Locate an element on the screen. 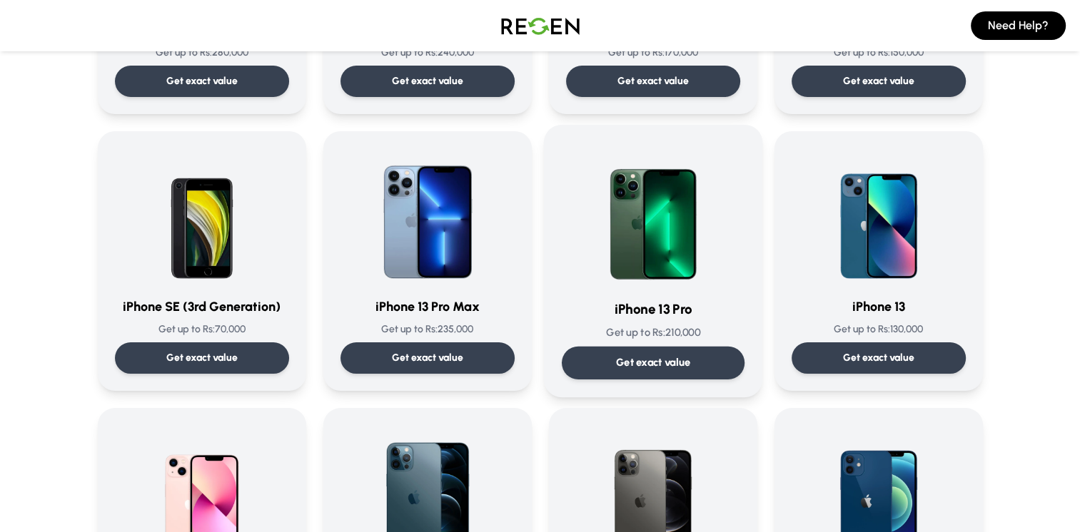  img: iPhone 13 Pro Max is located at coordinates (427, 217).